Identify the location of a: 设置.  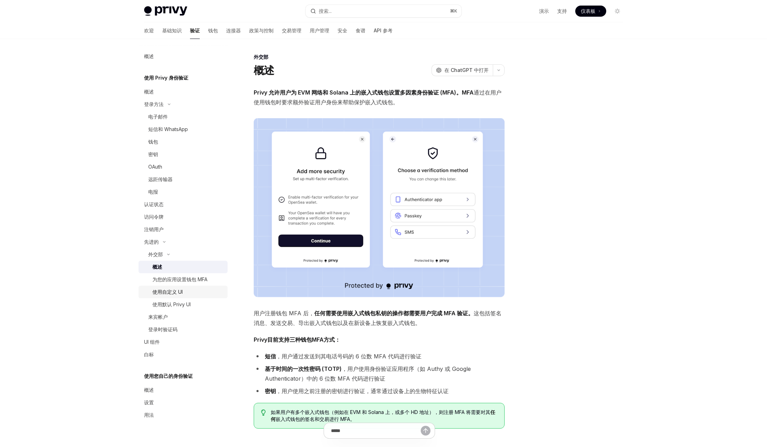
(183, 403).